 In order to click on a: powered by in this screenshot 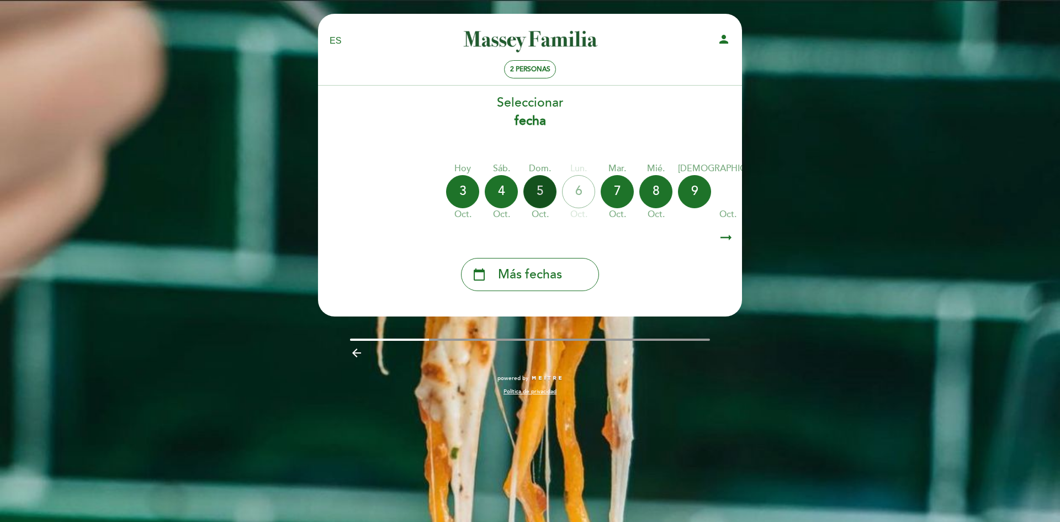, I will do `click(530, 378)`.